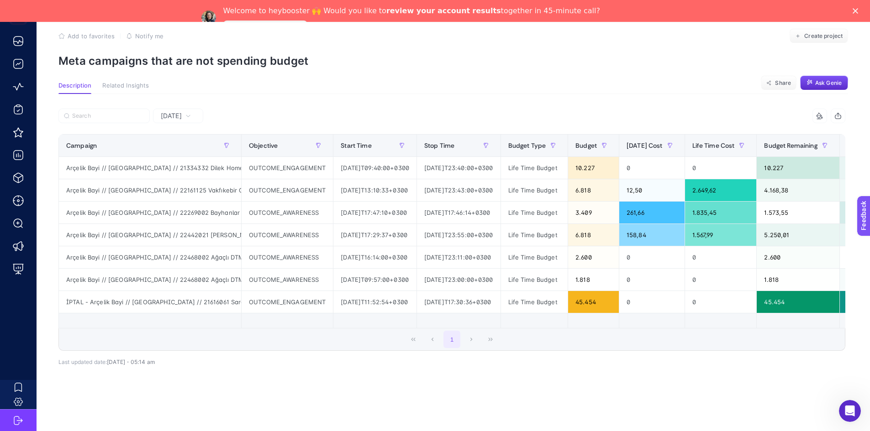 This screenshot has width=870, height=431. Describe the element at coordinates (790, 146) in the screenshot. I see `span: Budget Remaining` at that location.